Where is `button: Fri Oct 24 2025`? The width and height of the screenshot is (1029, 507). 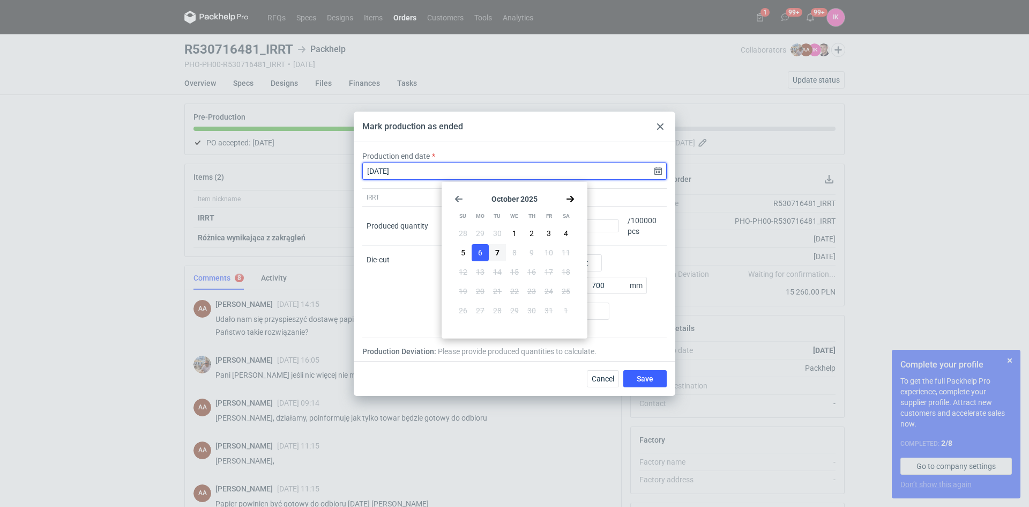 button: Fri Oct 24 2025 is located at coordinates (549, 291).